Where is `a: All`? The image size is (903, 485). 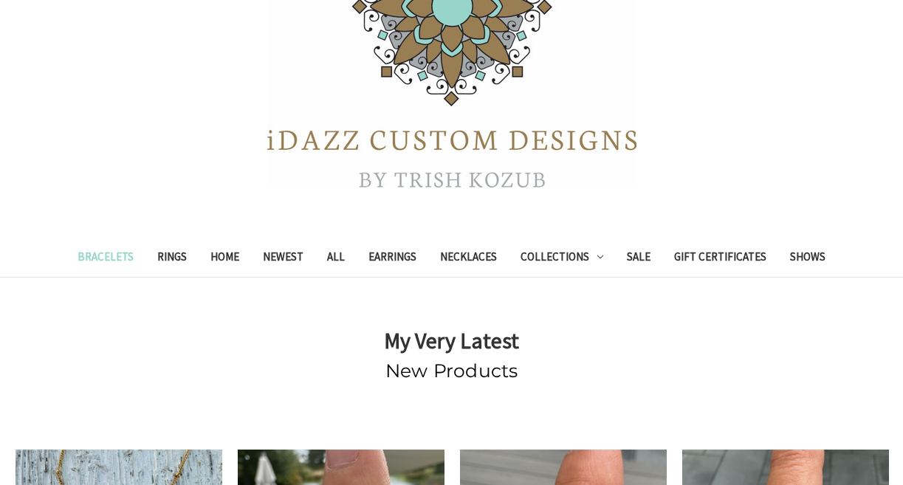 a: All is located at coordinates (336, 258).